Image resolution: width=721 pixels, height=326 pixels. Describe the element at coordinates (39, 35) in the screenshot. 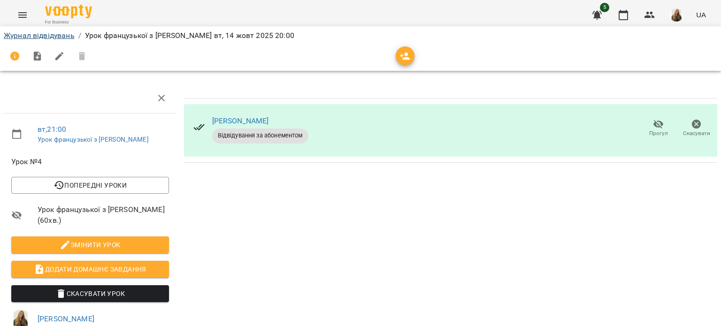

I see `a: Журнал відвідувань` at that location.